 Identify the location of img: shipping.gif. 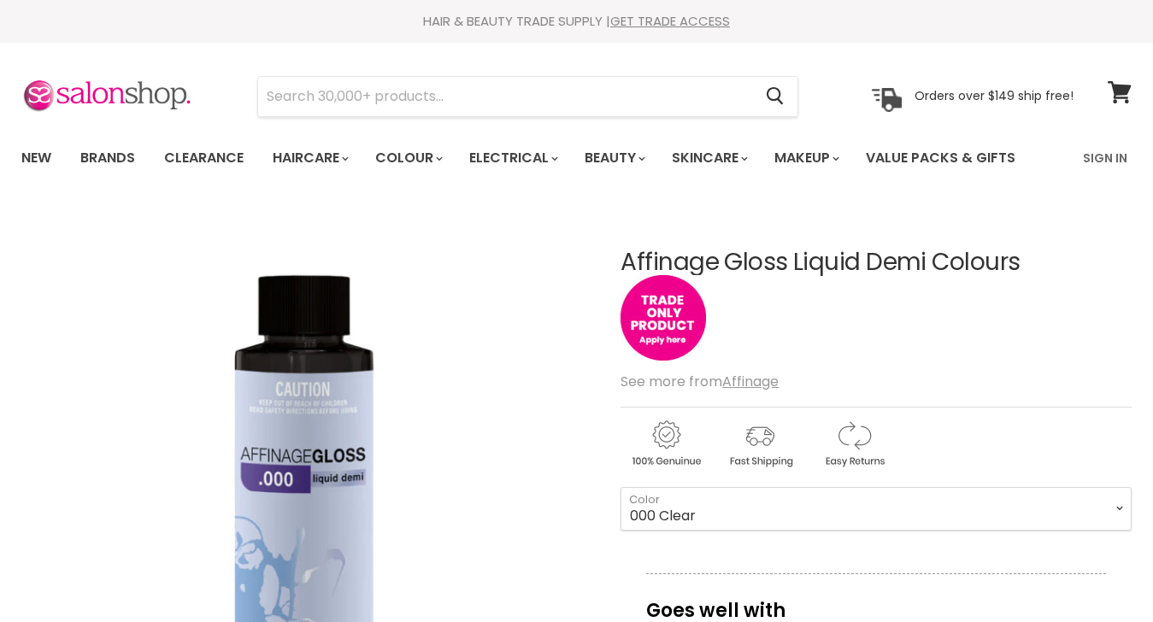
(760, 443).